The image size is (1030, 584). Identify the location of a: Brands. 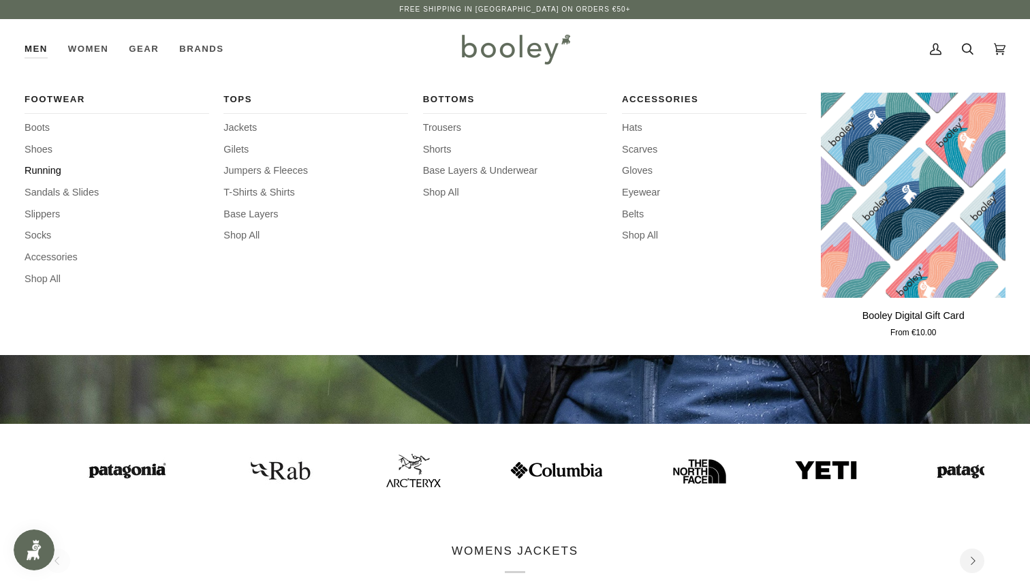
(201, 49).